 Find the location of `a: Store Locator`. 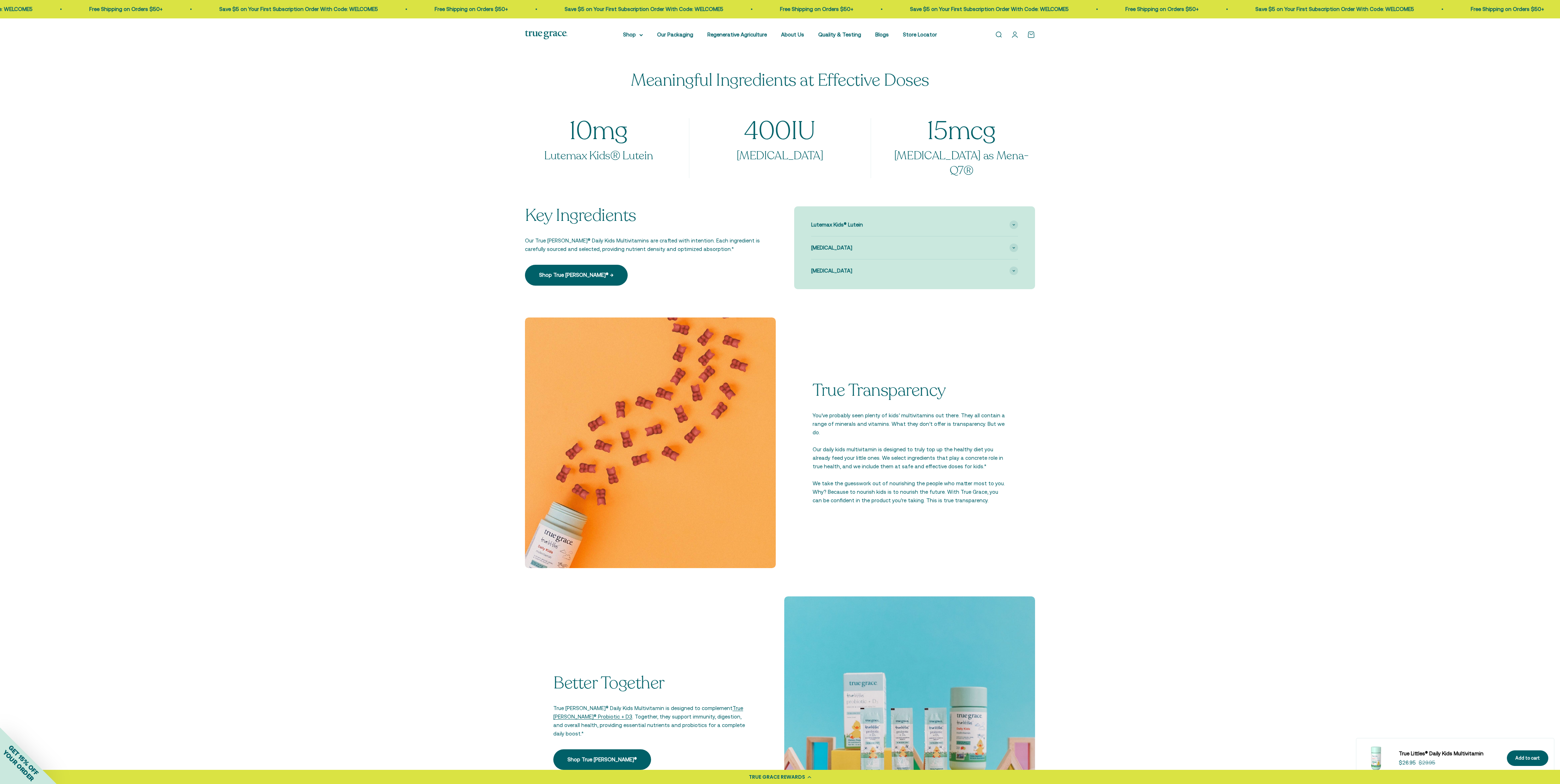

a: Store Locator is located at coordinates (920, 34).